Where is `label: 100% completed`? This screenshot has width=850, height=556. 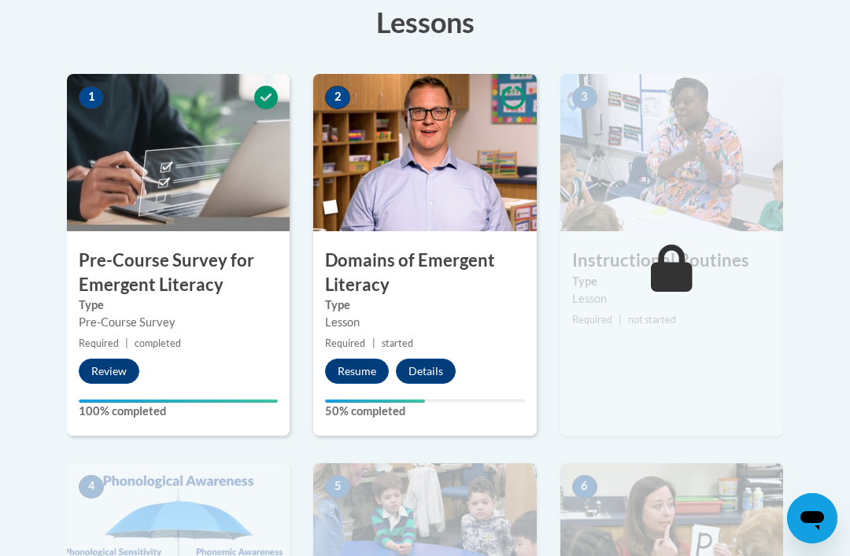 label: 100% completed is located at coordinates (178, 412).